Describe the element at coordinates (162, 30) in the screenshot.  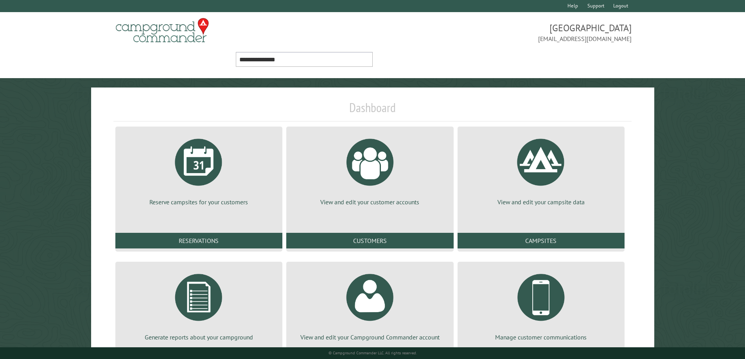
I see `img: Campground Commander` at that location.